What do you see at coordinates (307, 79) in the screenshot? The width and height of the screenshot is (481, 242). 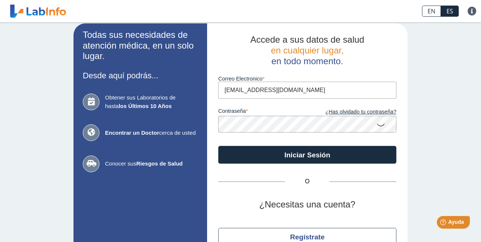 I see `label: Correo Electronico` at bounding box center [307, 79].